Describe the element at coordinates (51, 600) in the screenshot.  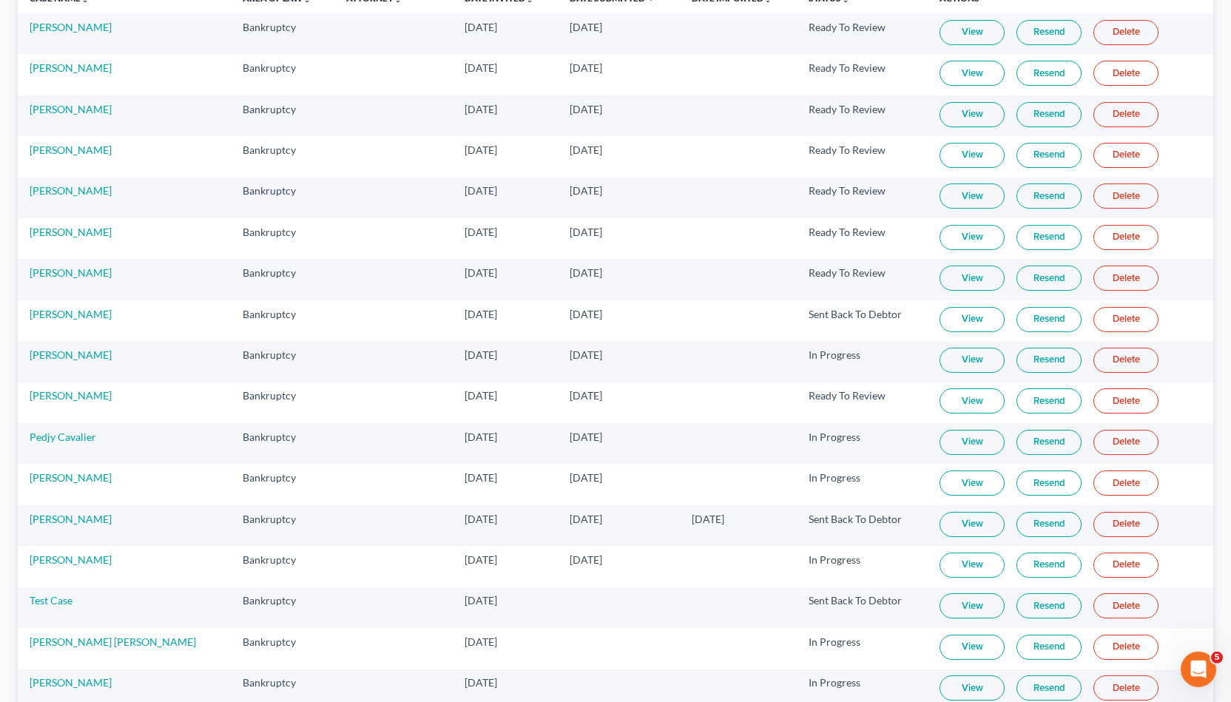
I see `a: Test Case` at that location.